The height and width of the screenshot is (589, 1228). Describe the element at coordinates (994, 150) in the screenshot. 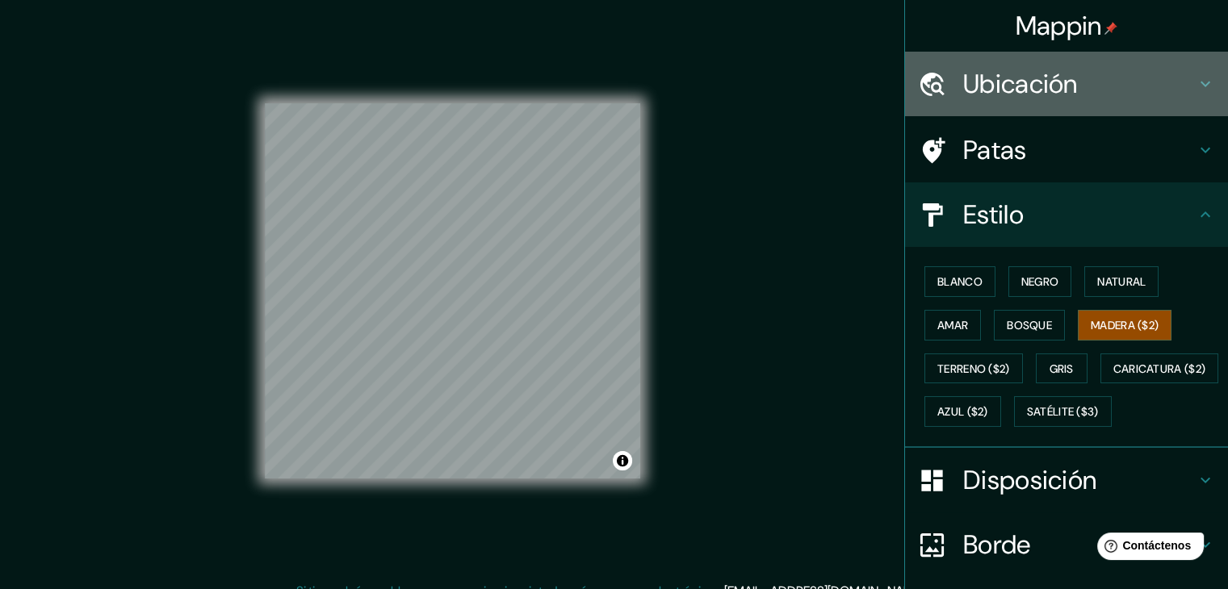

I see `font: Patas` at that location.